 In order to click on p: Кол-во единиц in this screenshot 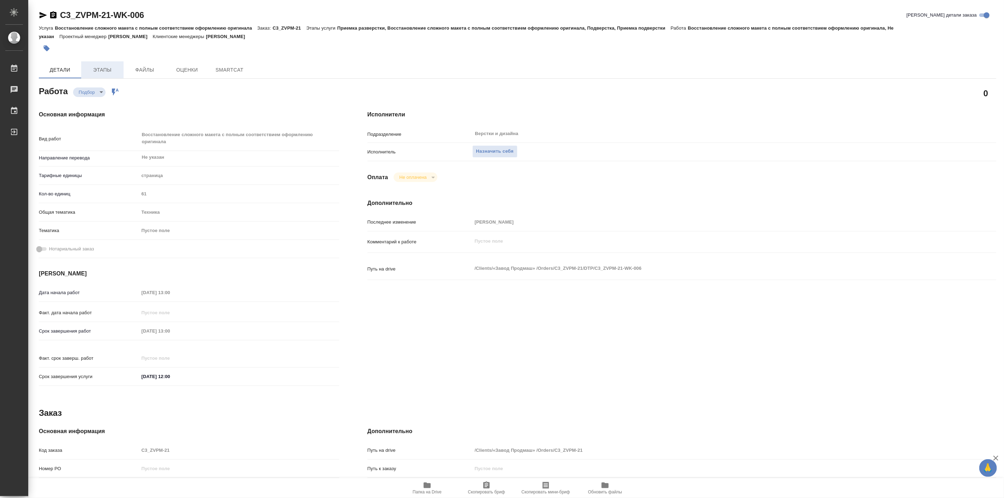, I will do `click(89, 194)`.